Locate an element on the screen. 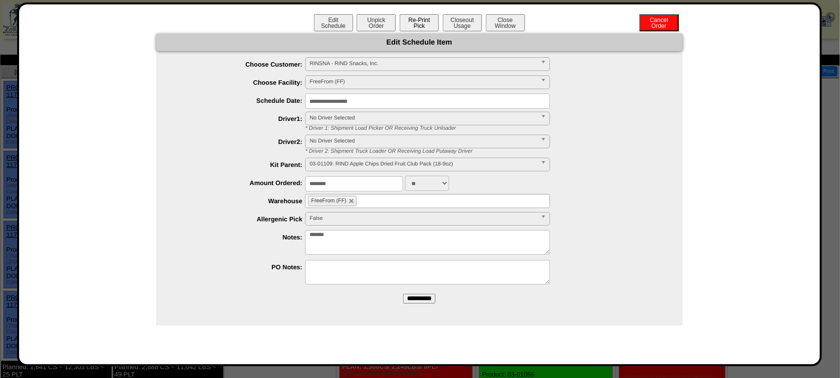 The height and width of the screenshot is (378, 840). label: PO Notes: is located at coordinates (240, 267).